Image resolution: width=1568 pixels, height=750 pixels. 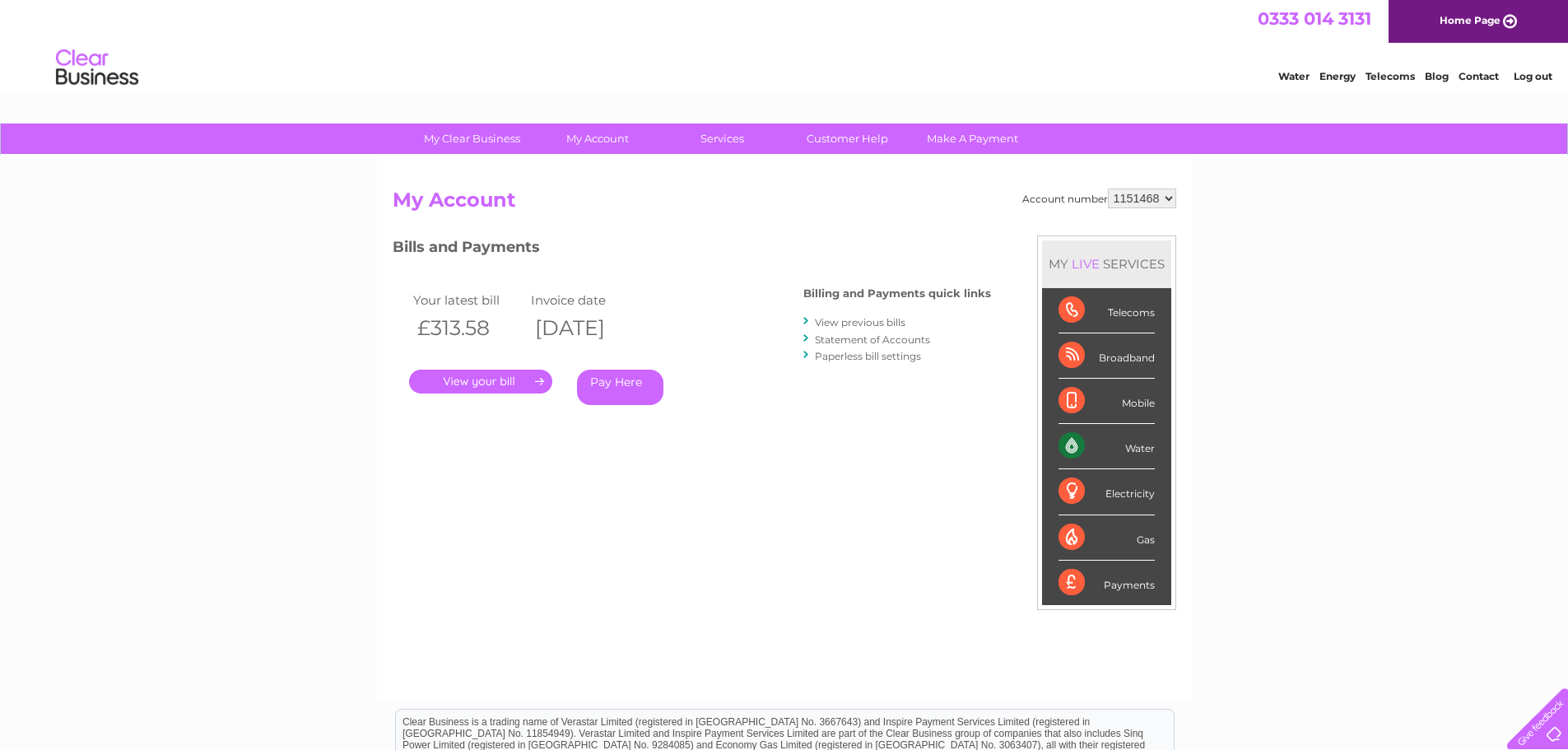 What do you see at coordinates (1337, 76) in the screenshot?
I see `a: Energy` at bounding box center [1337, 76].